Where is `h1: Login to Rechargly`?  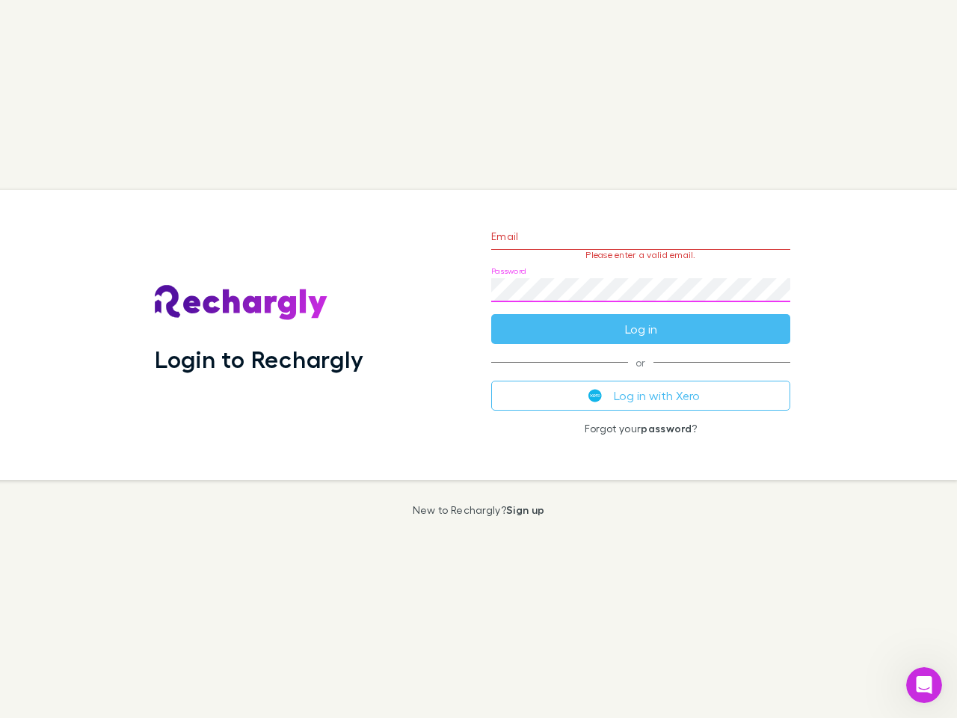
h1: Login to Rechargly is located at coordinates (259, 359).